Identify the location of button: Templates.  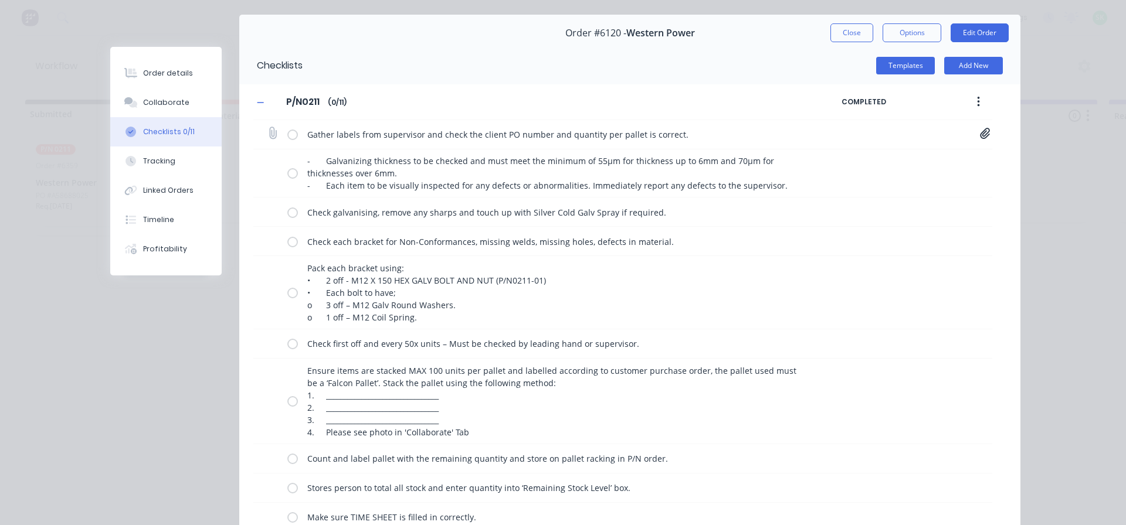
(905, 66).